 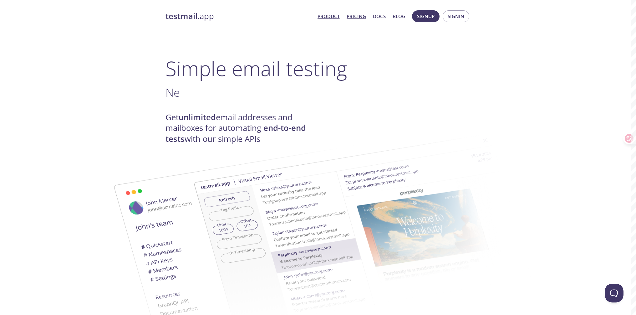 What do you see at coordinates (456, 16) in the screenshot?
I see `span: Signin` at bounding box center [456, 16].